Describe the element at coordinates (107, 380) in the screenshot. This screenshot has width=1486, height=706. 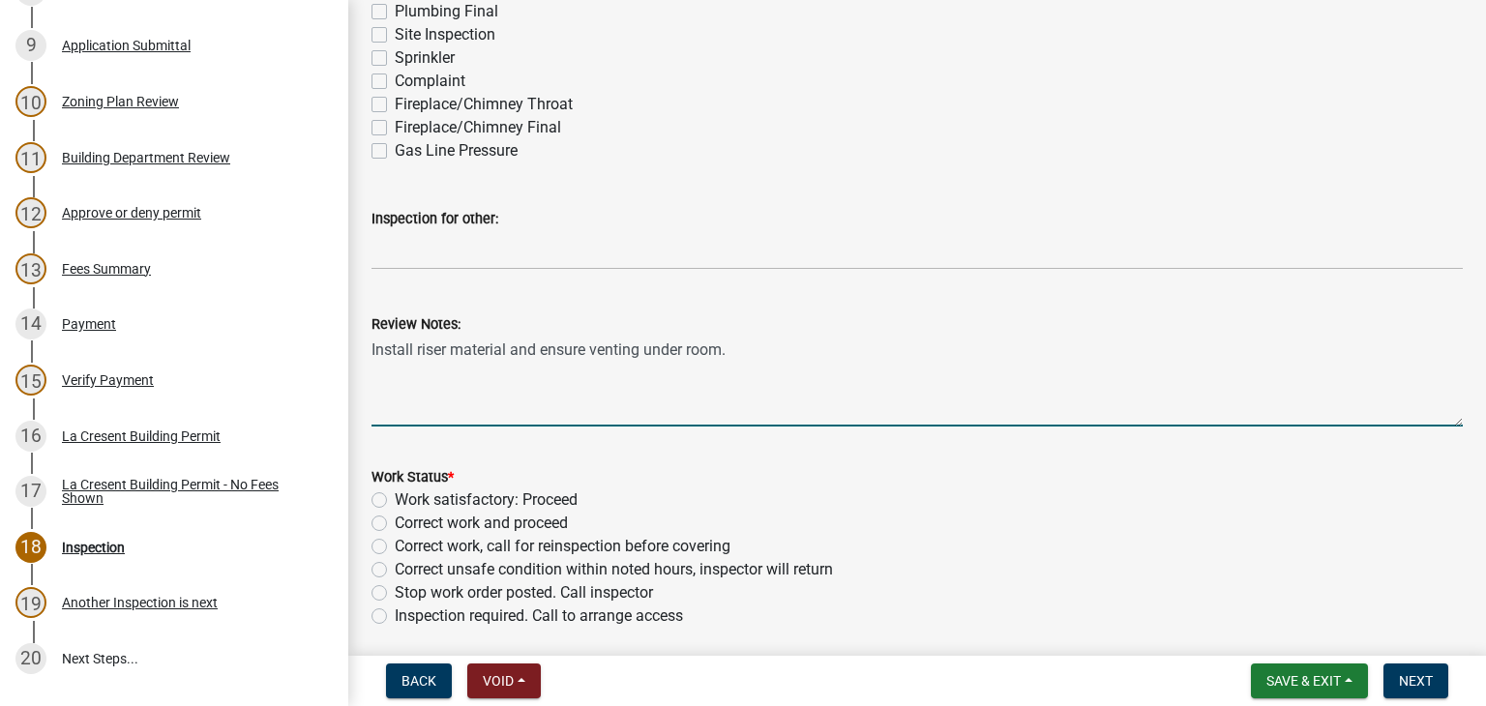
I see `div: Verify Payment` at that location.